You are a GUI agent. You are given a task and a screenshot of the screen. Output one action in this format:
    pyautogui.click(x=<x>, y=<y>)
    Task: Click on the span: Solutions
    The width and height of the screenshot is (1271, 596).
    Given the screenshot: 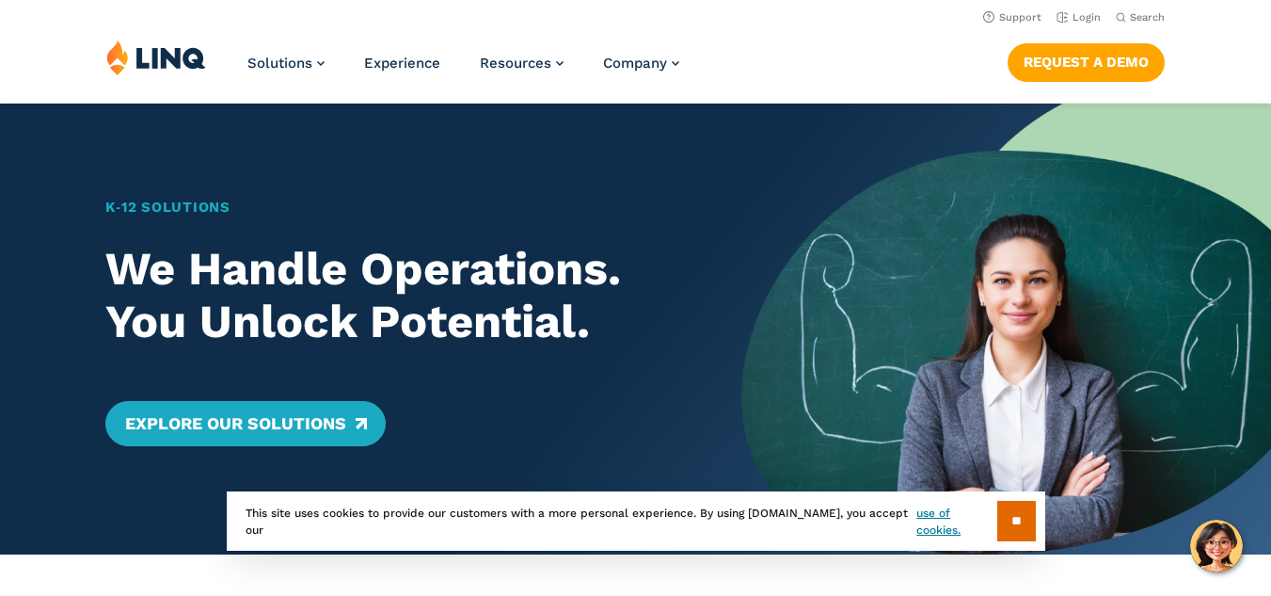 What is the action you would take?
    pyautogui.click(x=279, y=63)
    